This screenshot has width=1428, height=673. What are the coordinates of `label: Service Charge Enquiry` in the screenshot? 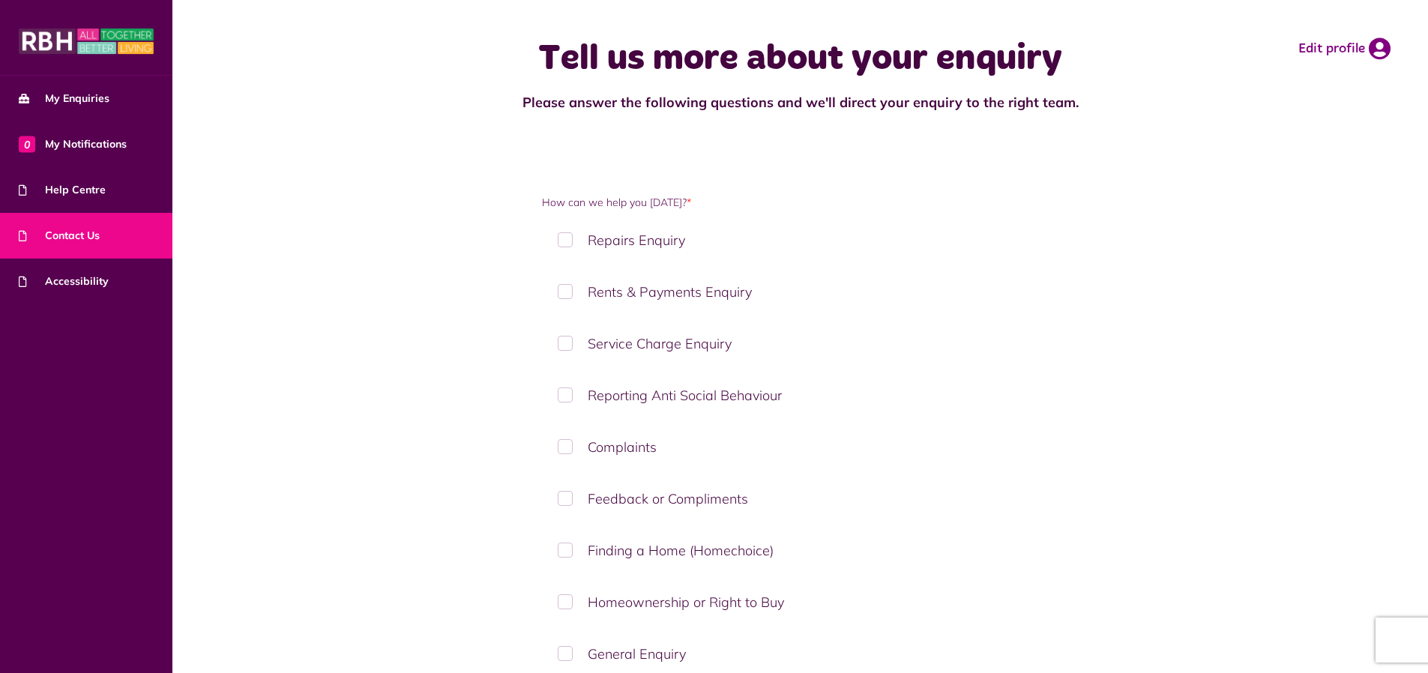 It's located at (800, 343).